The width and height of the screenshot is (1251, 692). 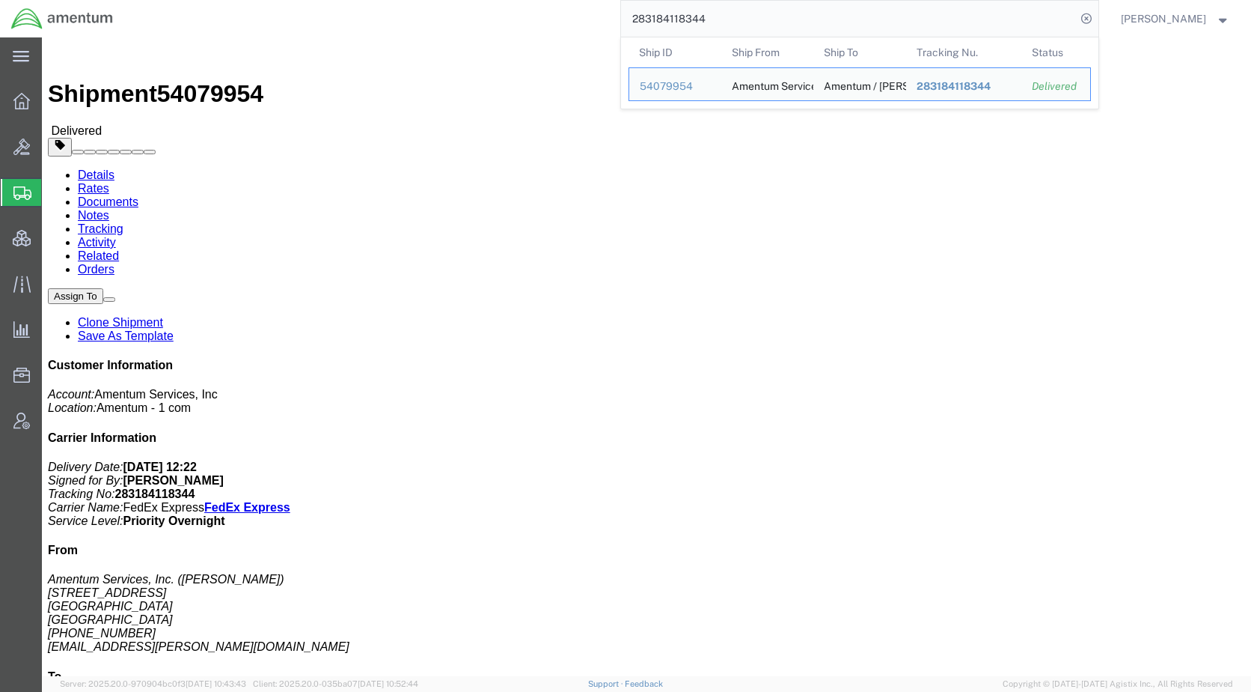 What do you see at coordinates (675, 52) in the screenshot?
I see `th: Ship ID` at bounding box center [675, 52].